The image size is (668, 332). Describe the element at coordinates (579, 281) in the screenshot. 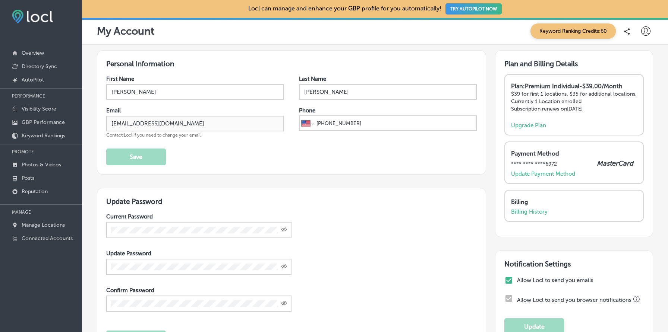

I see `label: Allow Locl to send you emails` at that location.